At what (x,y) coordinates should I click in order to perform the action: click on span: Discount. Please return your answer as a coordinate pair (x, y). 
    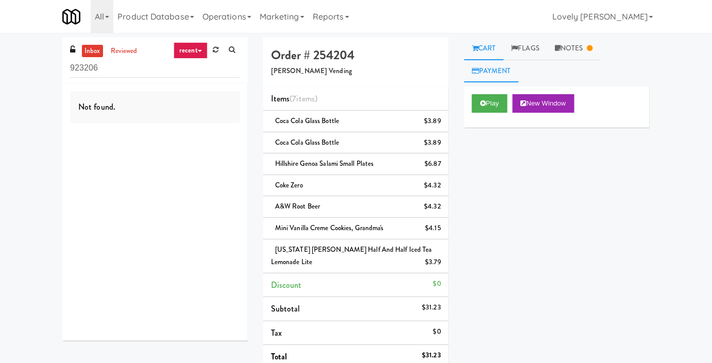
    Looking at the image, I should click on (286, 285).